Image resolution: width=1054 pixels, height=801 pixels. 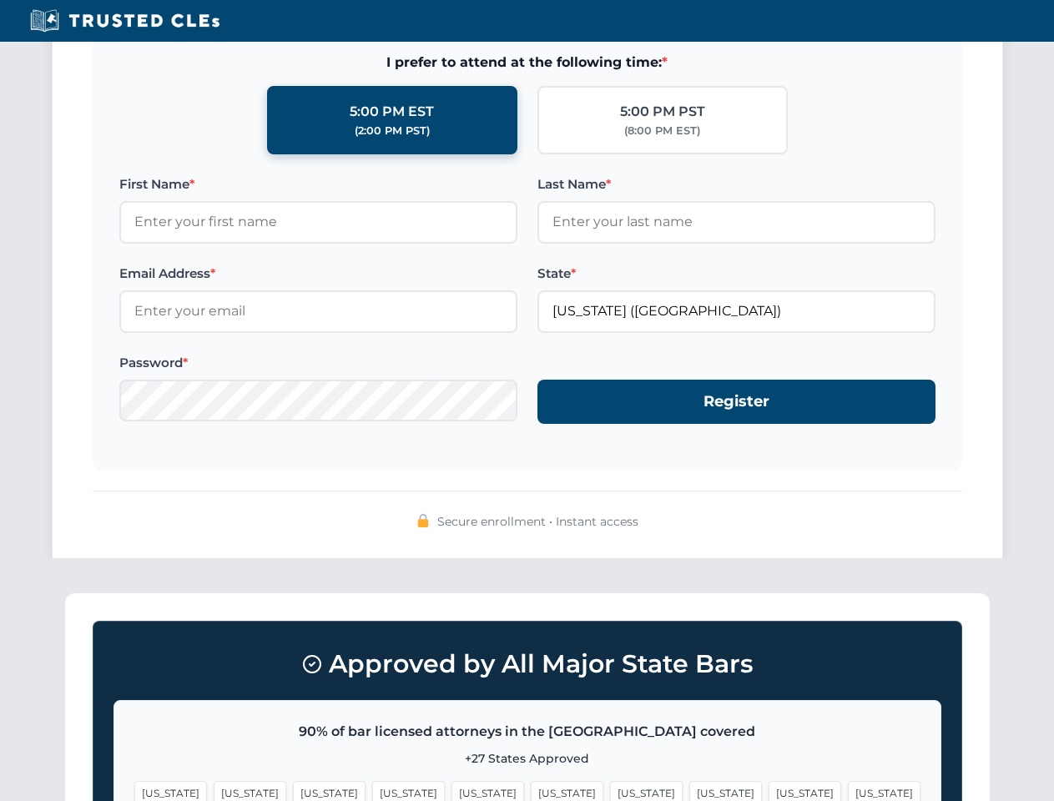 I want to click on h3: Approved by All Major State Bars, so click(x=528, y=665).